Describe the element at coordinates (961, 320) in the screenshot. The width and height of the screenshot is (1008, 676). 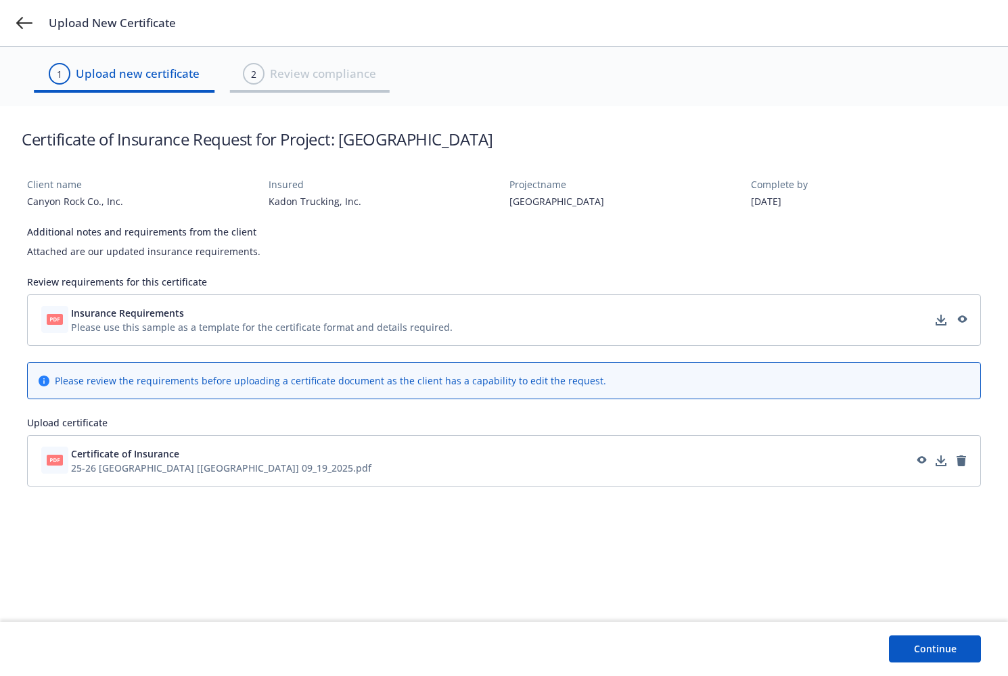
I see `div: preview` at that location.